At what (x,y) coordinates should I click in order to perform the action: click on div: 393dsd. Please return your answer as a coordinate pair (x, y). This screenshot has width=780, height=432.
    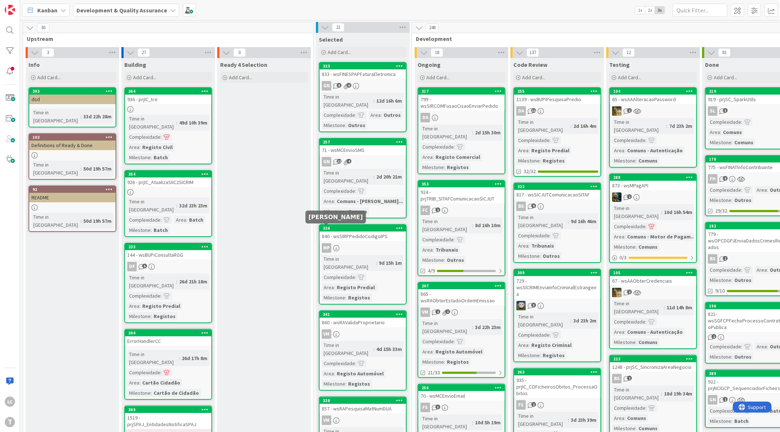
    Looking at the image, I should click on (72, 96).